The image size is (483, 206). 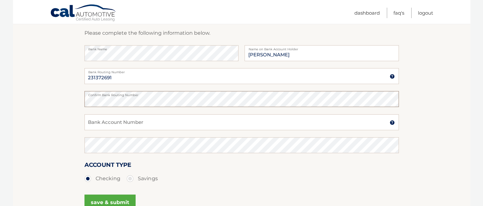 I want to click on label: Name on Bank Account Holder, so click(x=322, y=48).